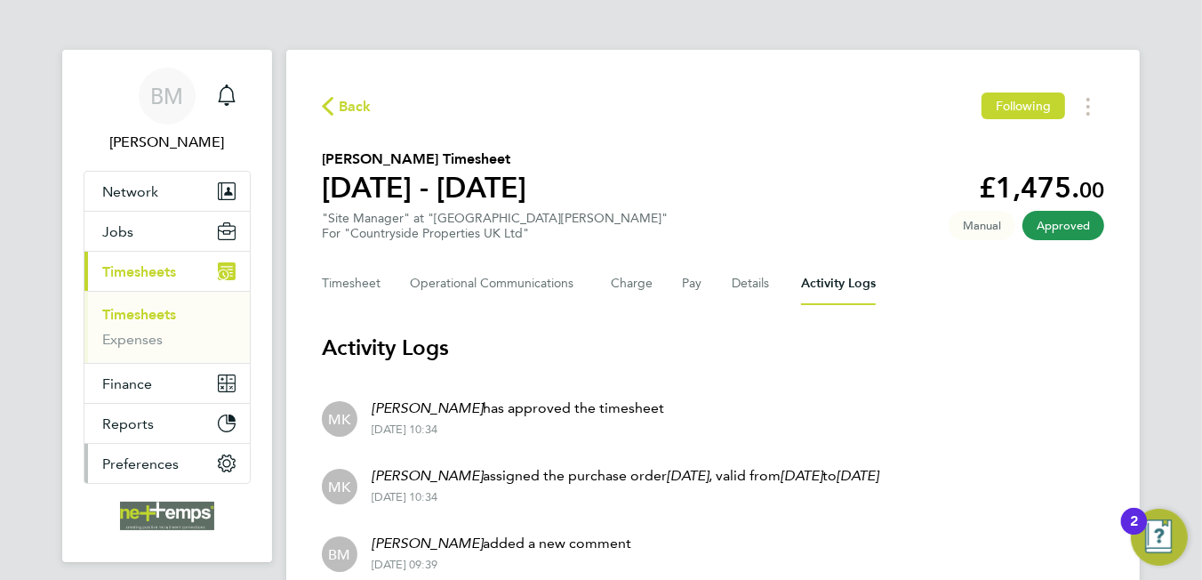 The width and height of the screenshot is (1202, 580). I want to click on button: Network, so click(167, 191).